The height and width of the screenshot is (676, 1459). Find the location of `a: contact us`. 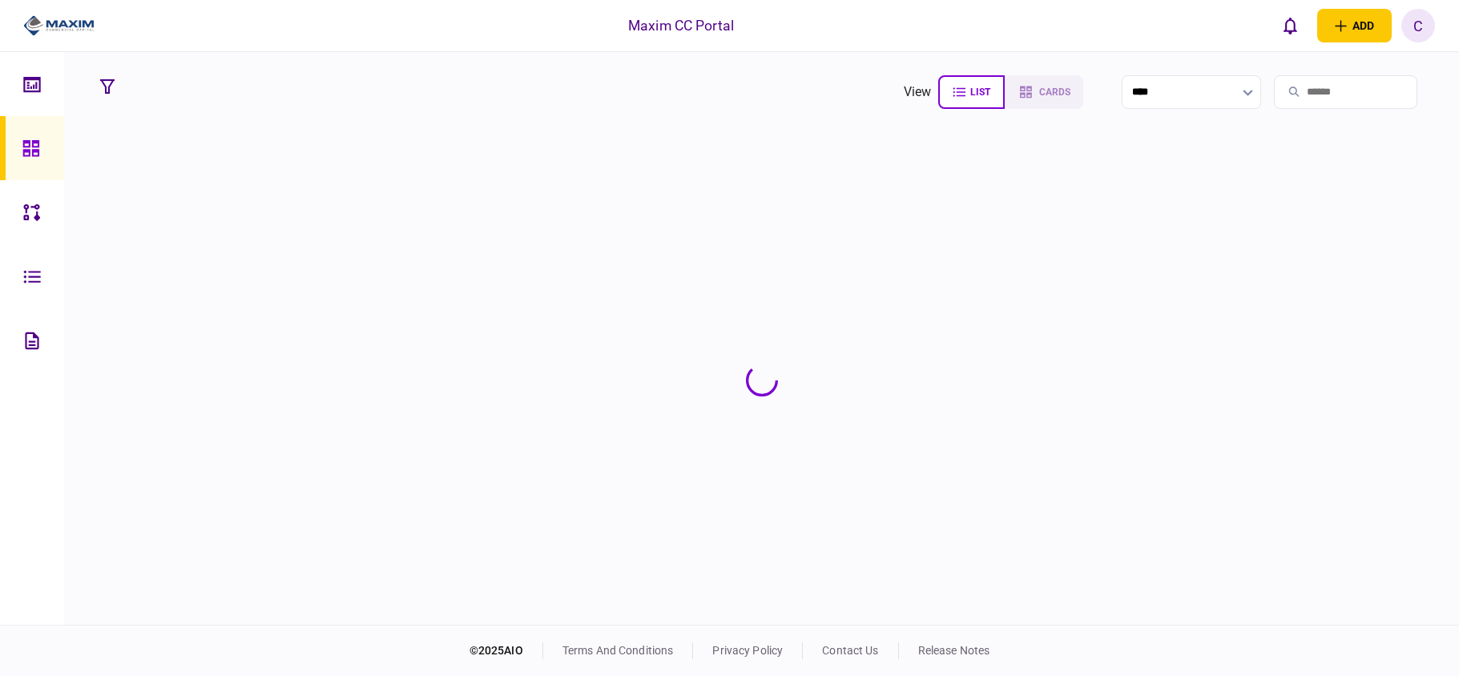

a: contact us is located at coordinates (850, 651).